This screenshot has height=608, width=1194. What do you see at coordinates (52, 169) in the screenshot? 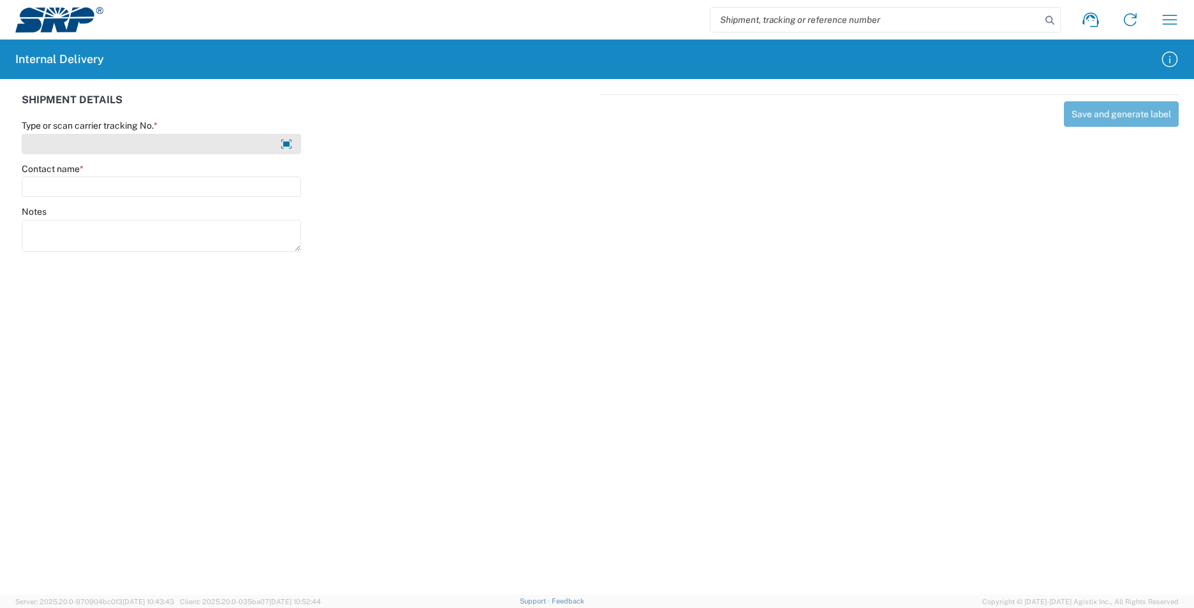
I see `label: Contact name` at bounding box center [52, 169].